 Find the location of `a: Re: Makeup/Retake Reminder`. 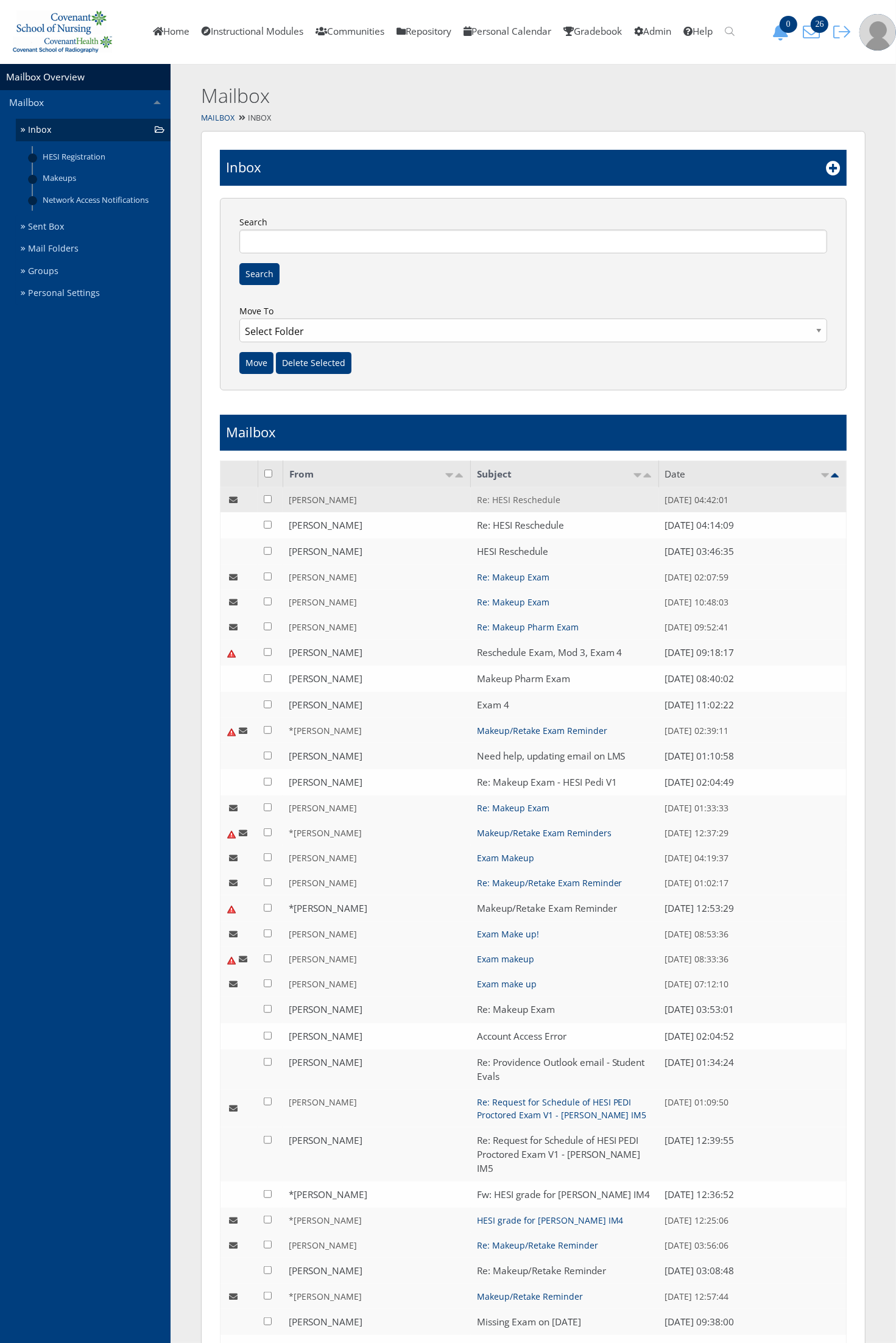

a: Re: Makeup/Retake Reminder is located at coordinates (537, 1245).